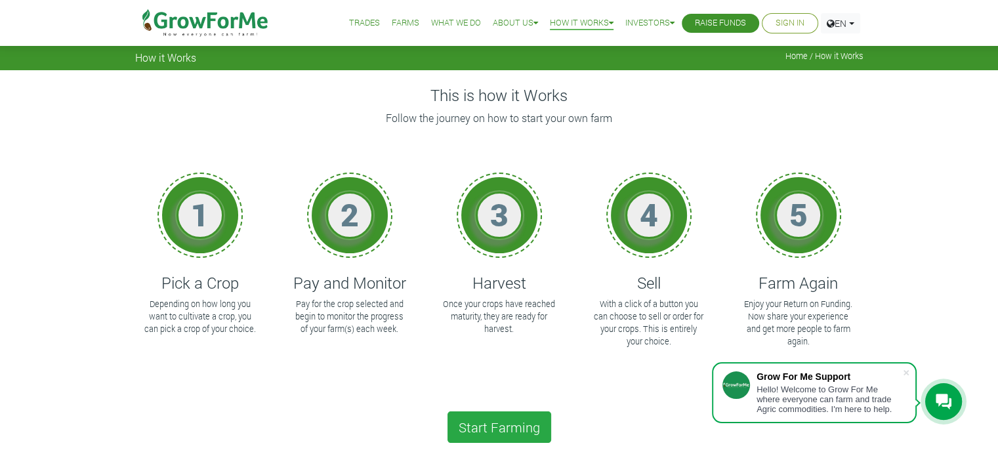 The image size is (998, 456). What do you see at coordinates (840, 23) in the screenshot?
I see `a: EN` at bounding box center [840, 23].